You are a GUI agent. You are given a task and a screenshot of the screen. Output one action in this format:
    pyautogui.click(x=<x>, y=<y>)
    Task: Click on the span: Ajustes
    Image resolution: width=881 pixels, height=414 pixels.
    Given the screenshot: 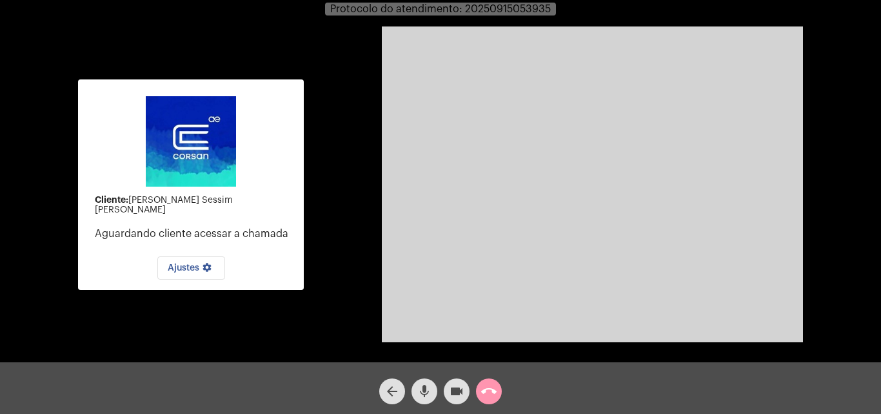 What is the action you would take?
    pyautogui.click(x=191, y=268)
    